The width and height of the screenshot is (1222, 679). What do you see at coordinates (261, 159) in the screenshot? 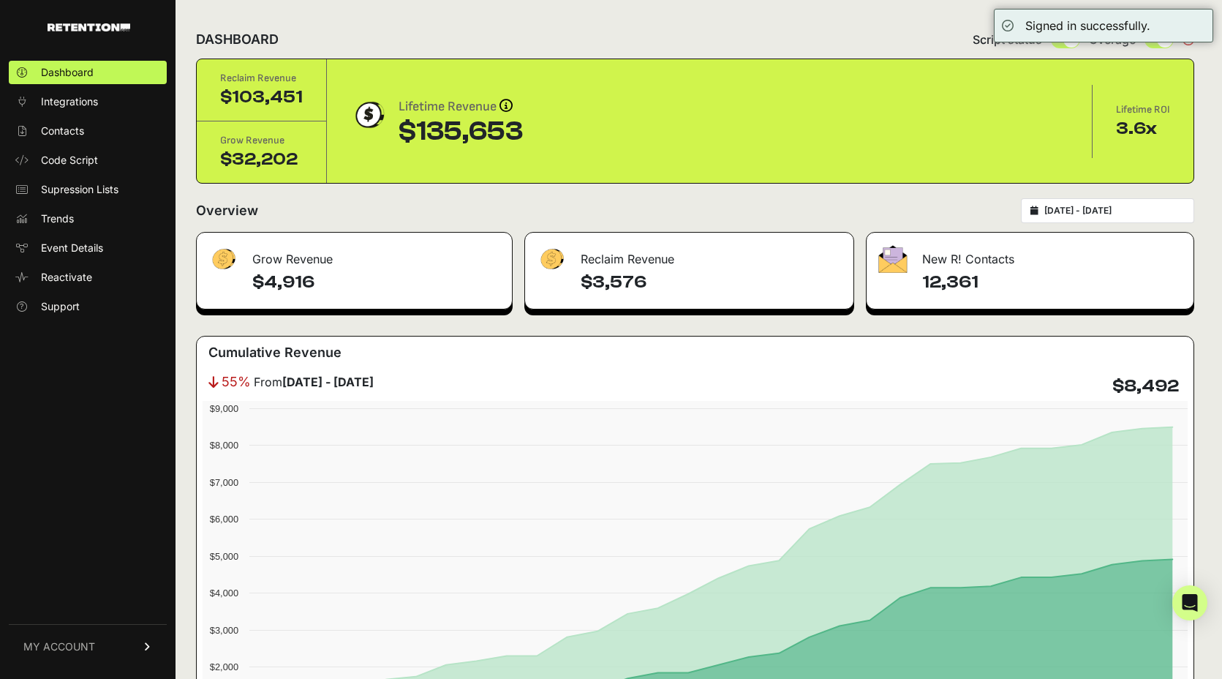
I see `div: $32,202` at bounding box center [261, 159].